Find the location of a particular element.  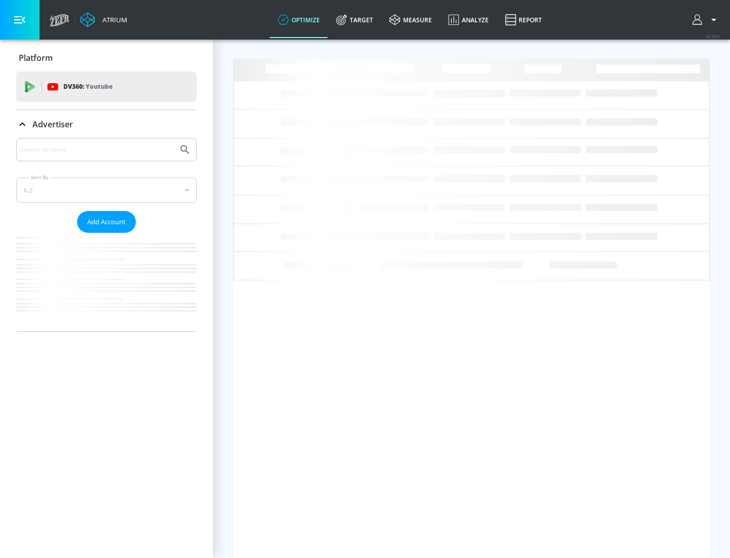

p: Youtube is located at coordinates (99, 86).